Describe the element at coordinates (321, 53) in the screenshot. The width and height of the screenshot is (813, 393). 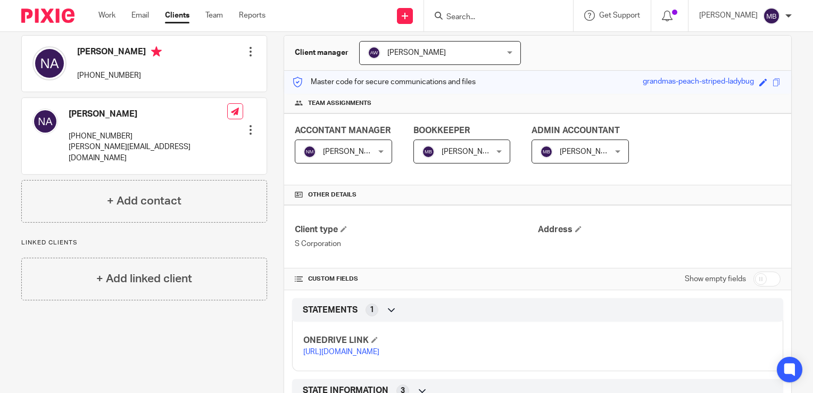
I see `h3: Client manager` at that location.